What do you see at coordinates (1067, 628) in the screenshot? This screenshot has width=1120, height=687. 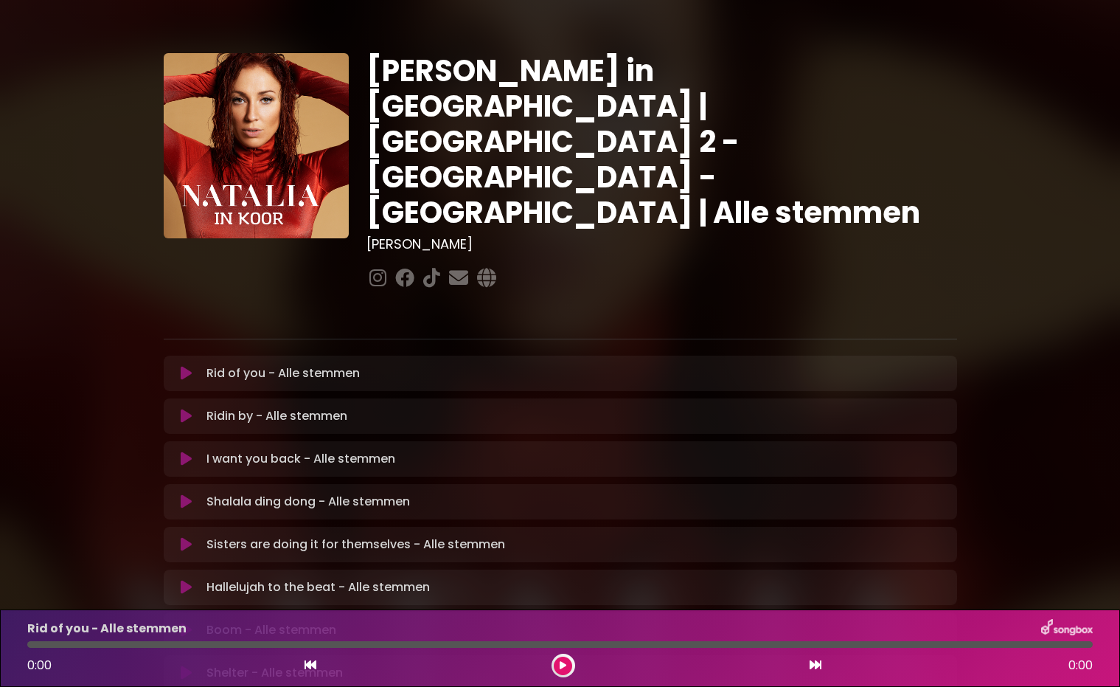 I see `img: songbox-logo-white.png` at bounding box center [1067, 628].